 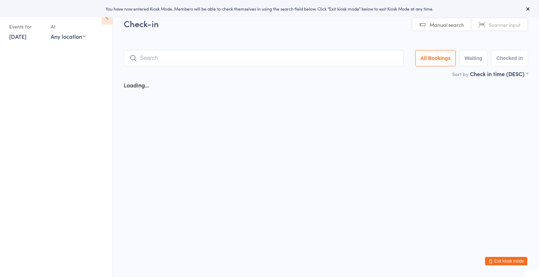 I want to click on button: Checked in, so click(x=510, y=58).